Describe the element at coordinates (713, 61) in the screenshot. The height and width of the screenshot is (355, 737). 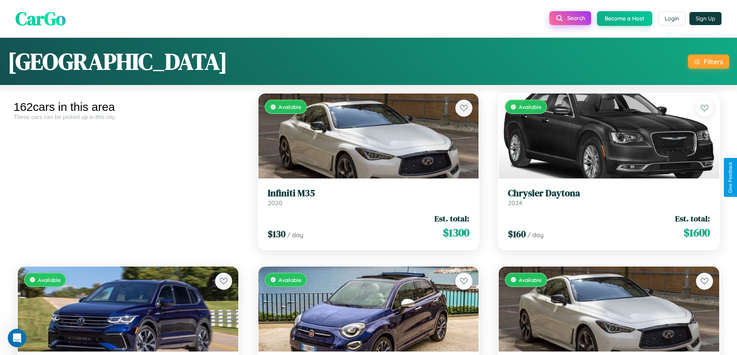
I see `div: Filters` at that location.